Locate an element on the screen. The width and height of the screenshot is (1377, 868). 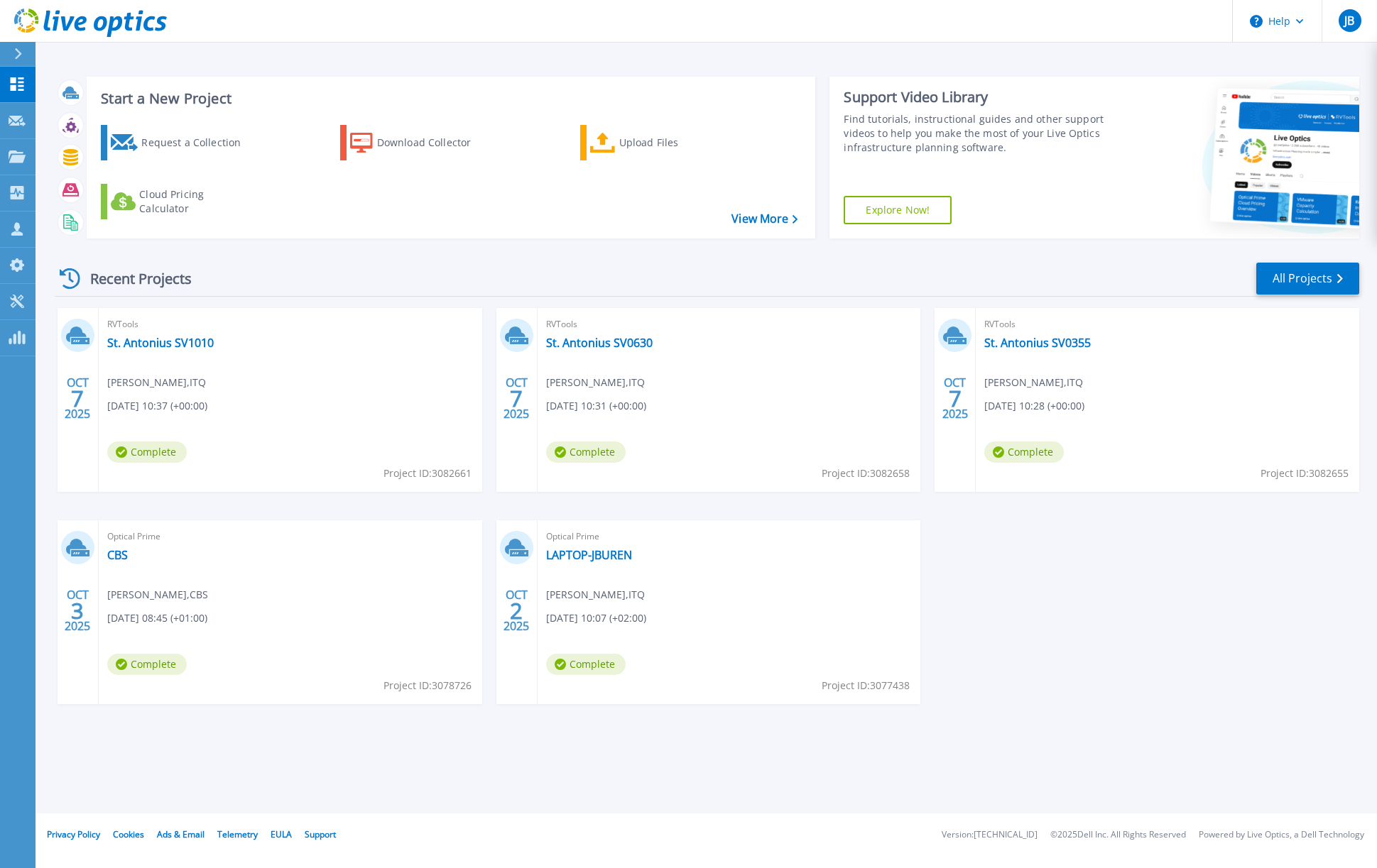
a: Cloud Pricing Calculator is located at coordinates (180, 202).